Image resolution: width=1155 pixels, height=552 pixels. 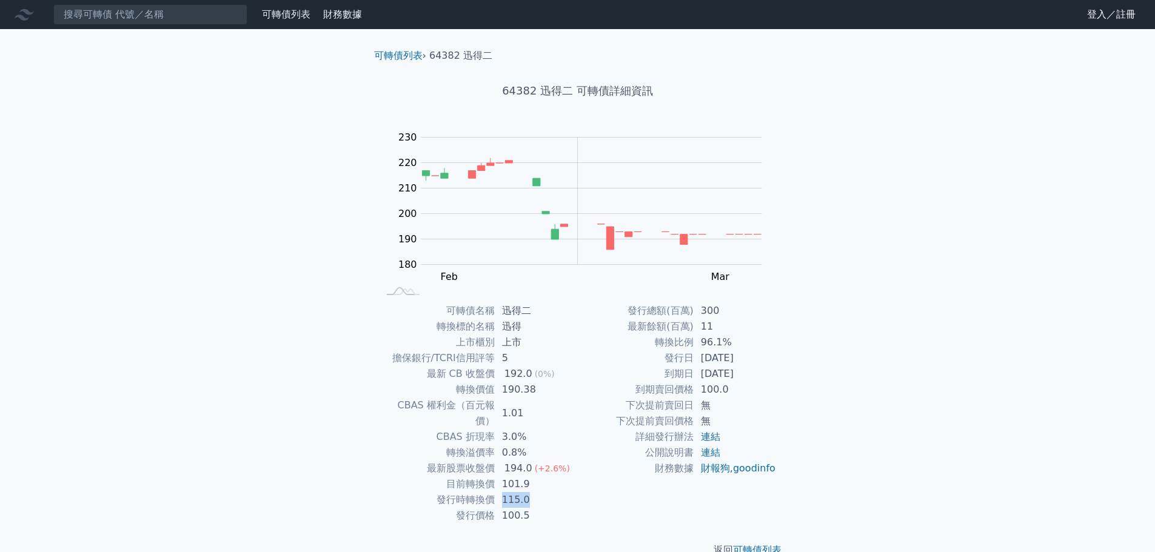 I want to click on td: 300, so click(x=735, y=311).